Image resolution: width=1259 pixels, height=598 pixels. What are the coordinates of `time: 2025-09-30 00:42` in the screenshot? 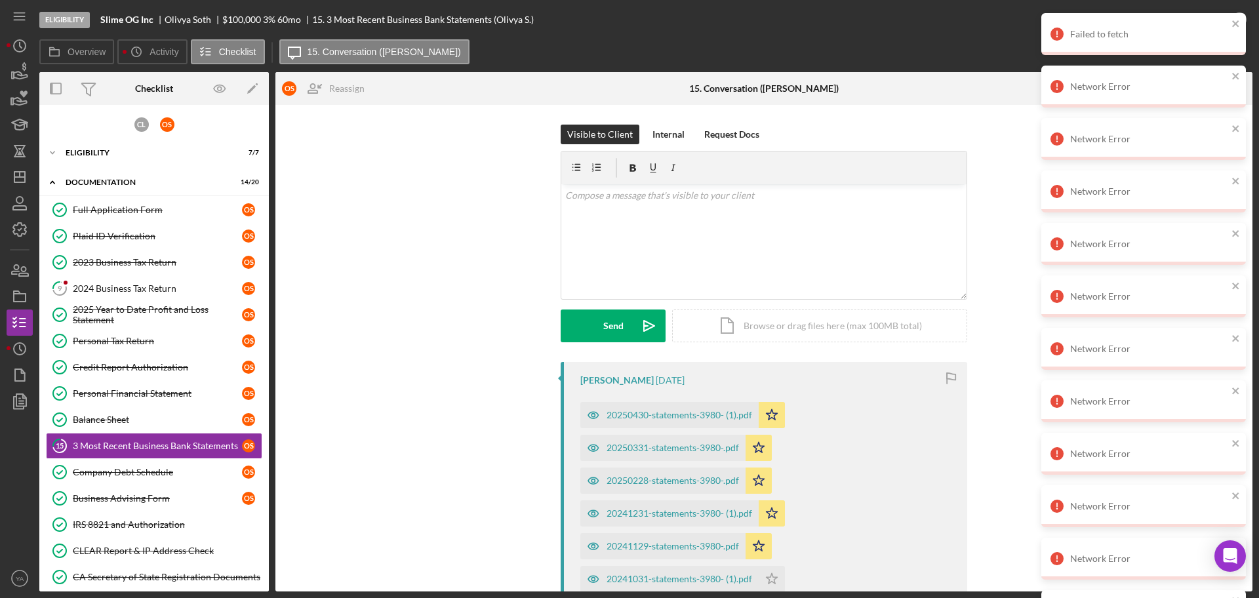 It's located at (670, 380).